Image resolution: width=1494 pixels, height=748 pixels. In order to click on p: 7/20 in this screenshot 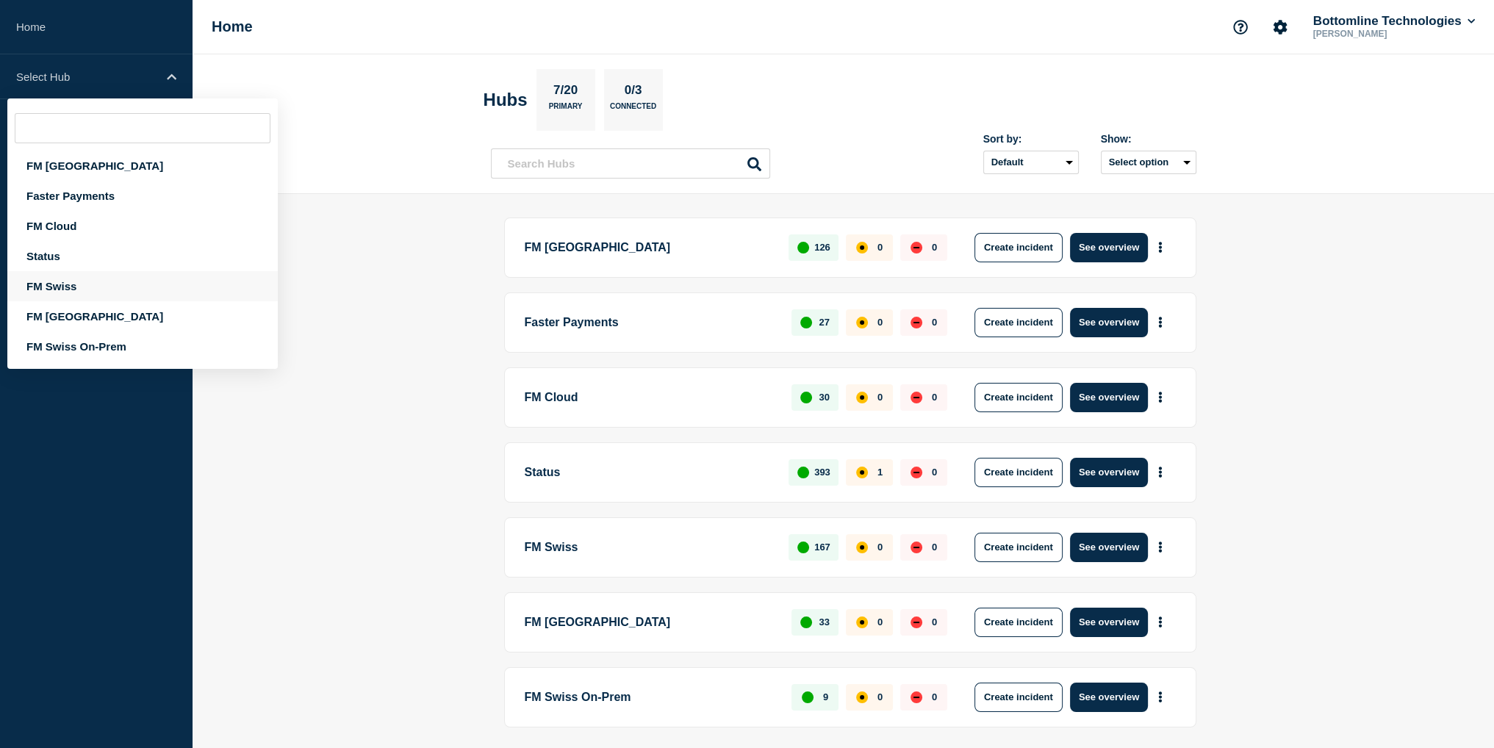, I will do `click(565, 93)`.